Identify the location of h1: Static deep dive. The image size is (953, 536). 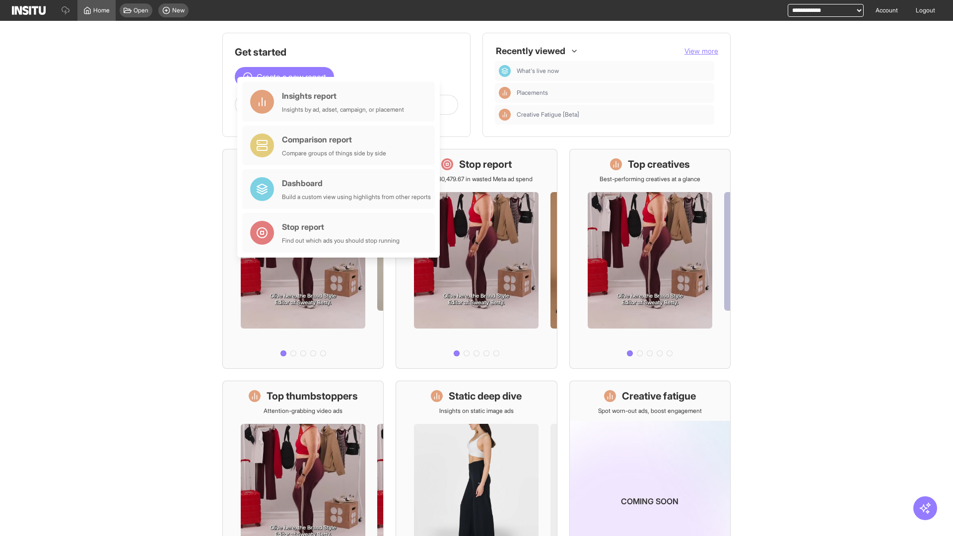
(485, 396).